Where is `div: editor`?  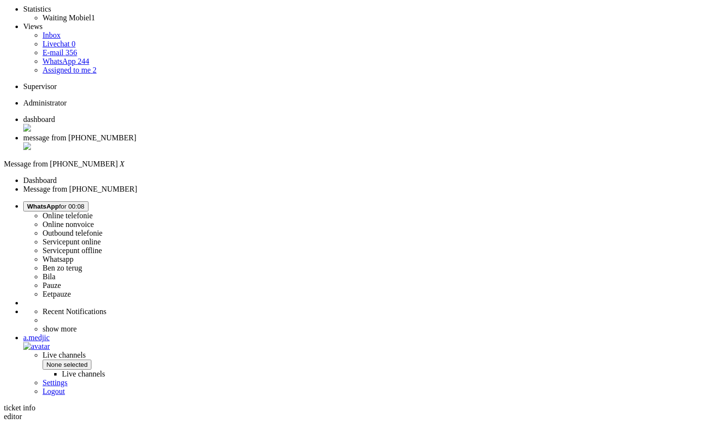 div: editor is located at coordinates (363, 416).